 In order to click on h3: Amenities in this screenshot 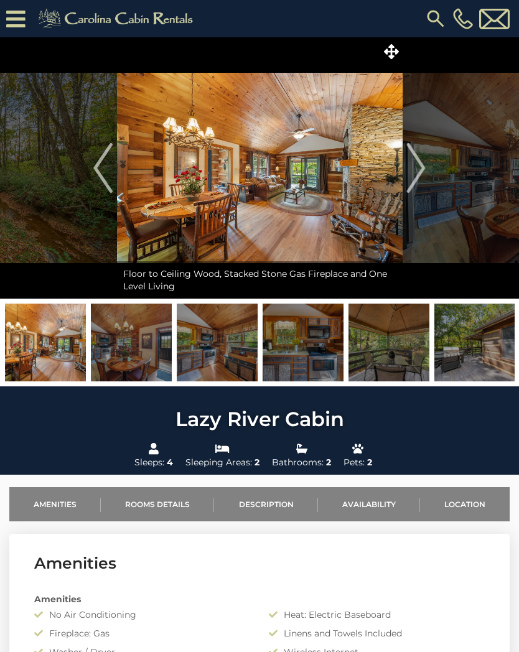, I will do `click(260, 563)`.